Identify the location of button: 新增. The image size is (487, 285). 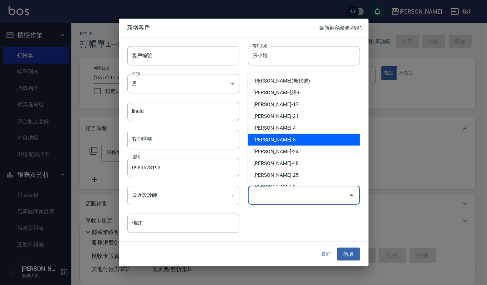
(349, 254).